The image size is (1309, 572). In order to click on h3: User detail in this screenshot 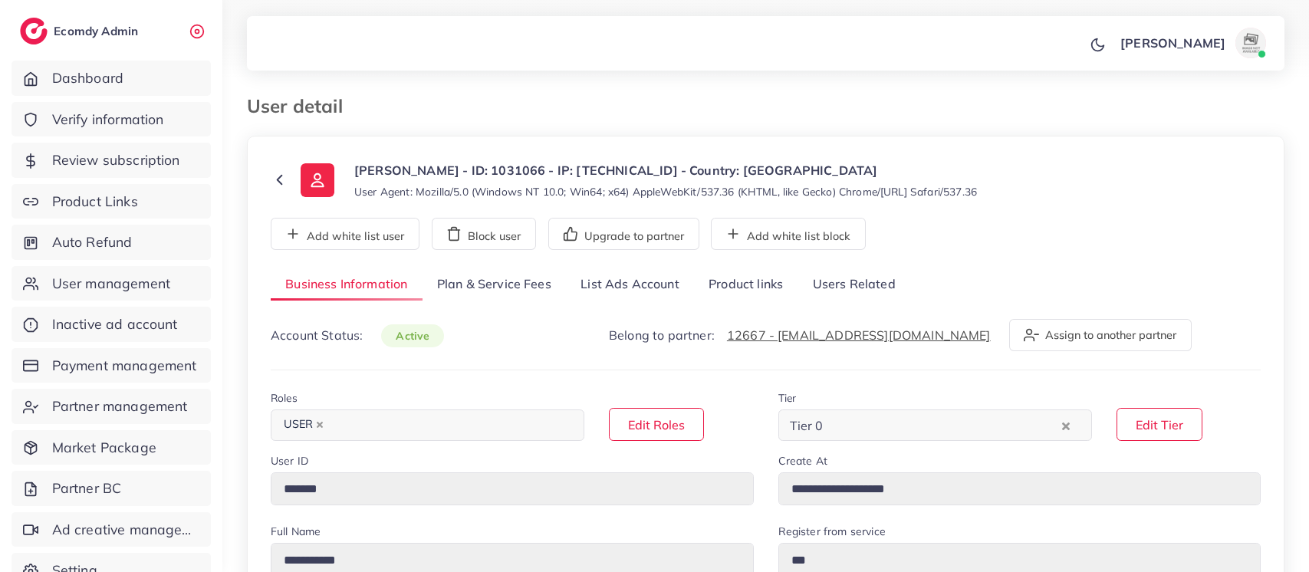, I will do `click(301, 106)`.